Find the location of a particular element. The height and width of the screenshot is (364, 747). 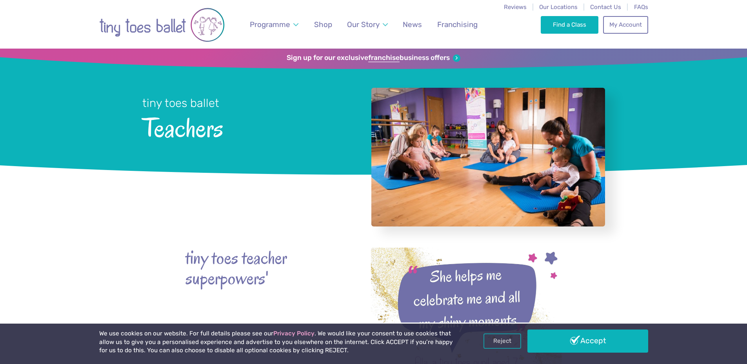

strong: tiny toes teacher superpowers' is located at coordinates (256, 269).